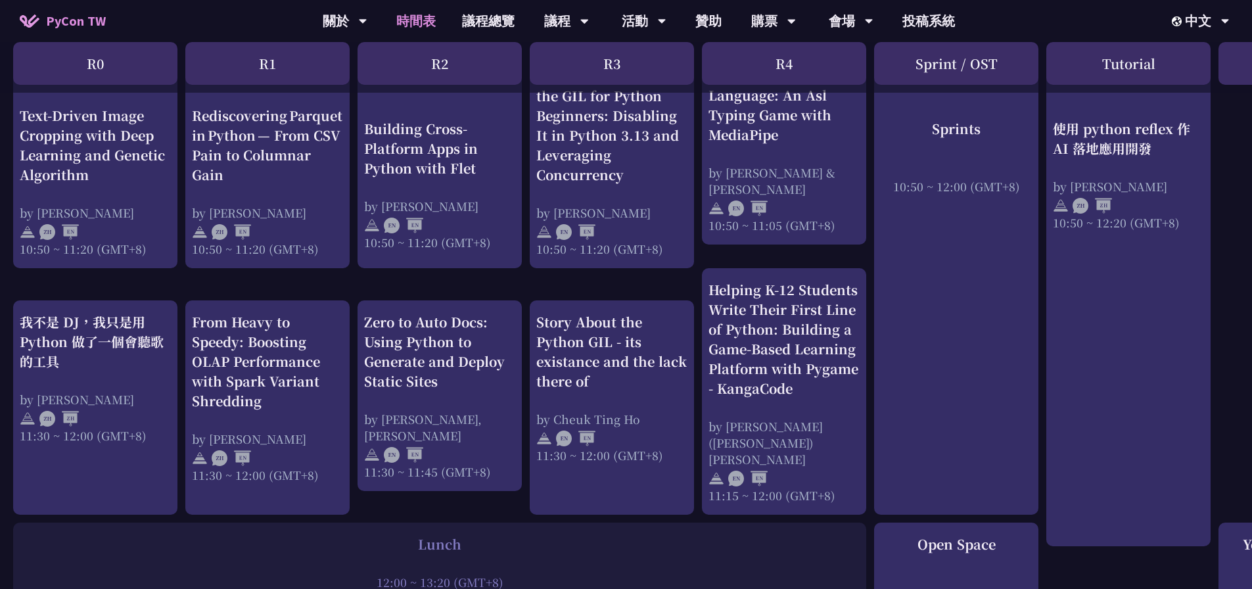 This screenshot has width=1252, height=589. I want to click on div: 我不是 DJ，我只是用 Python 做了一個會聽歌的工具, so click(95, 342).